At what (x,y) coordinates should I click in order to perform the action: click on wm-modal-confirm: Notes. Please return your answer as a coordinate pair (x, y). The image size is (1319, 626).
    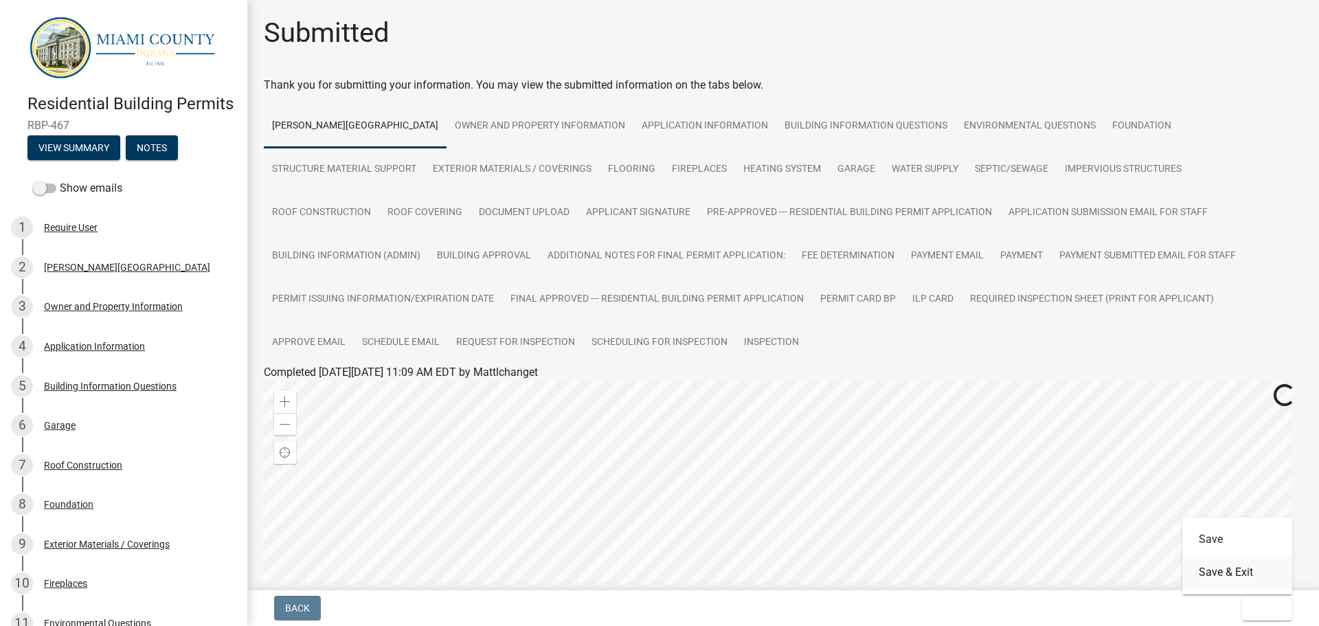
    Looking at the image, I should click on (152, 149).